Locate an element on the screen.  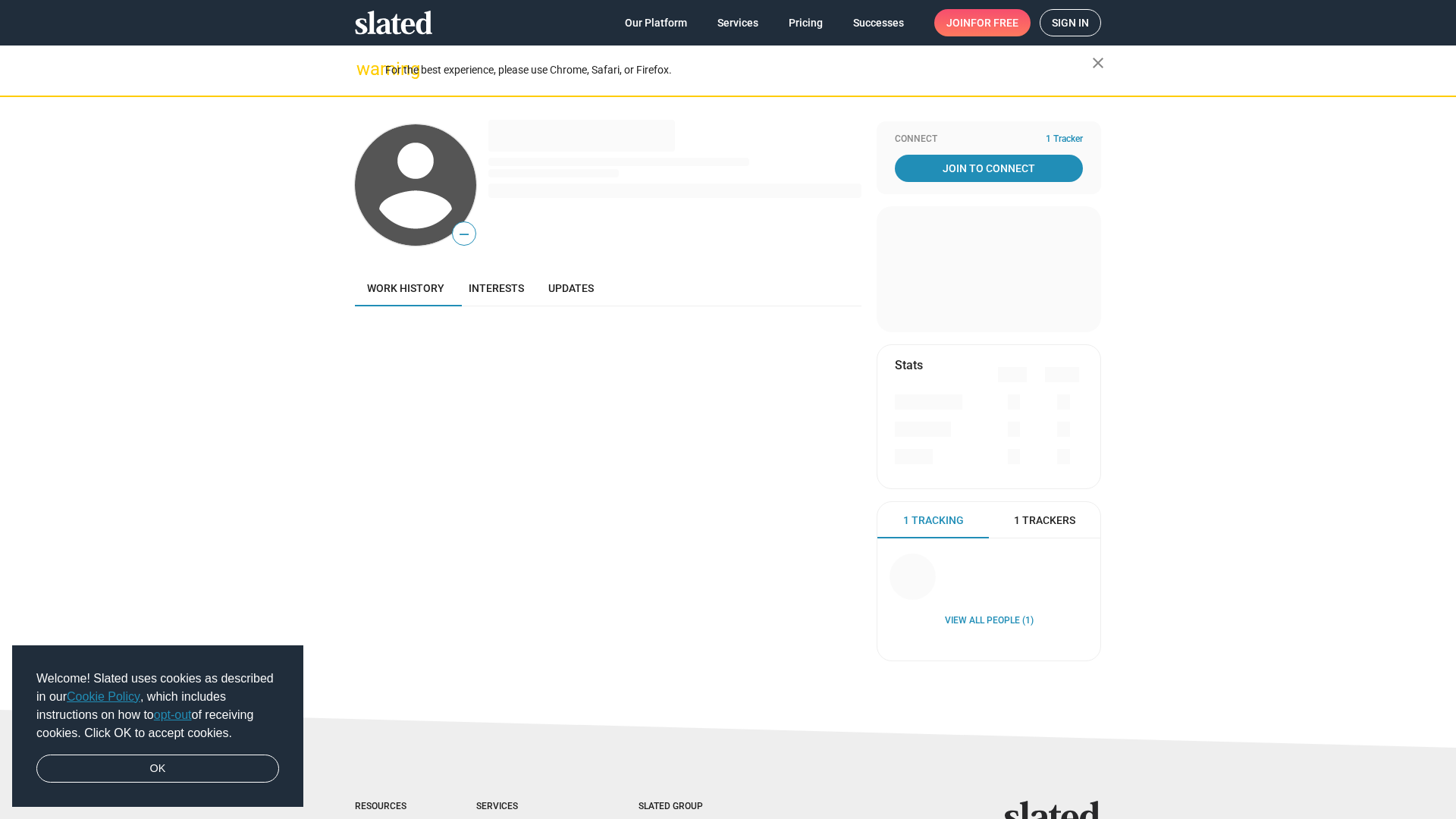
span: for free is located at coordinates (994, 23).